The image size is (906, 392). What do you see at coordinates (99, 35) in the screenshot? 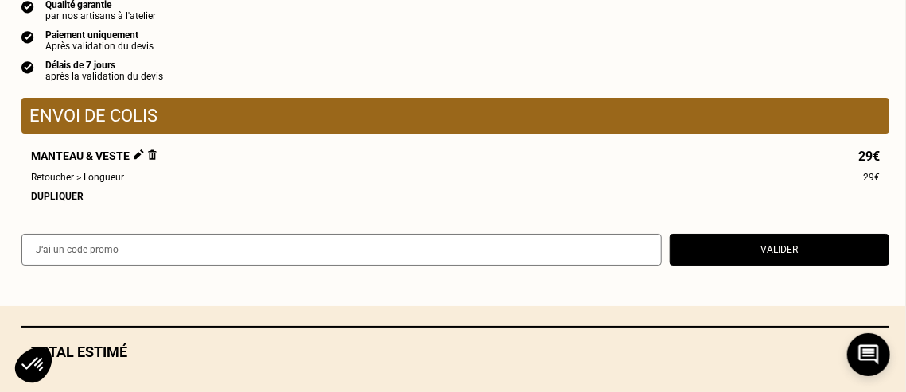
I see `div: Paiement uniquement` at bounding box center [99, 35].